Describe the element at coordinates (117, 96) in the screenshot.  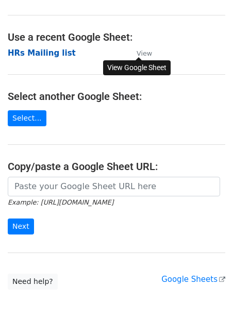
I see `h4: Select another Google Sheet:` at that location.